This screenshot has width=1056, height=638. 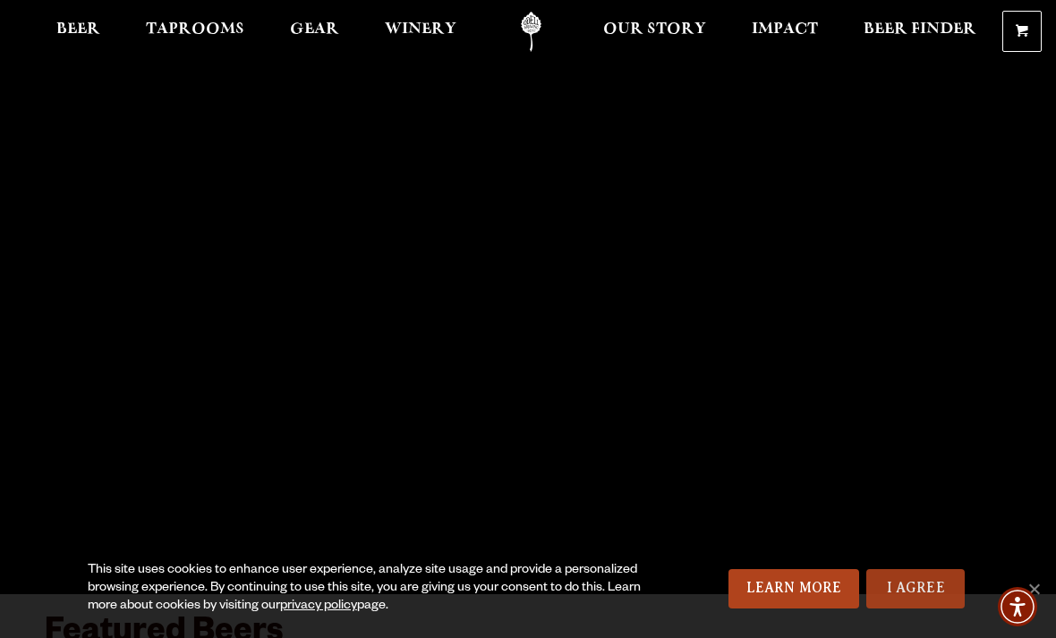 What do you see at coordinates (420, 30) in the screenshot?
I see `span: Winery` at bounding box center [420, 30].